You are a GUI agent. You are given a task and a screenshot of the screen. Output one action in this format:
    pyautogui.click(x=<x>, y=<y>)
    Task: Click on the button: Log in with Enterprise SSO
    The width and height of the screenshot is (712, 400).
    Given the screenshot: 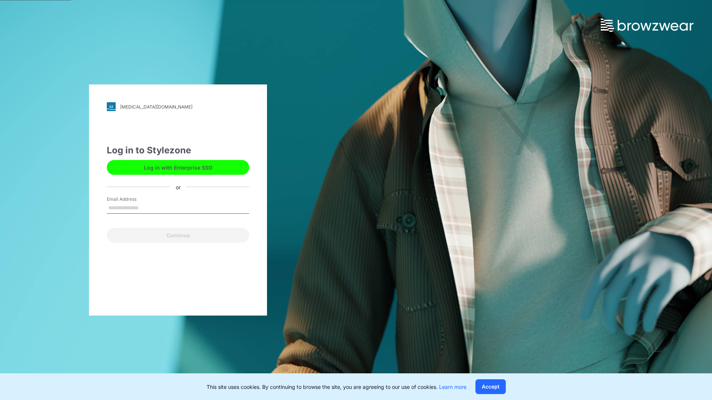 What is the action you would take?
    pyautogui.click(x=178, y=168)
    